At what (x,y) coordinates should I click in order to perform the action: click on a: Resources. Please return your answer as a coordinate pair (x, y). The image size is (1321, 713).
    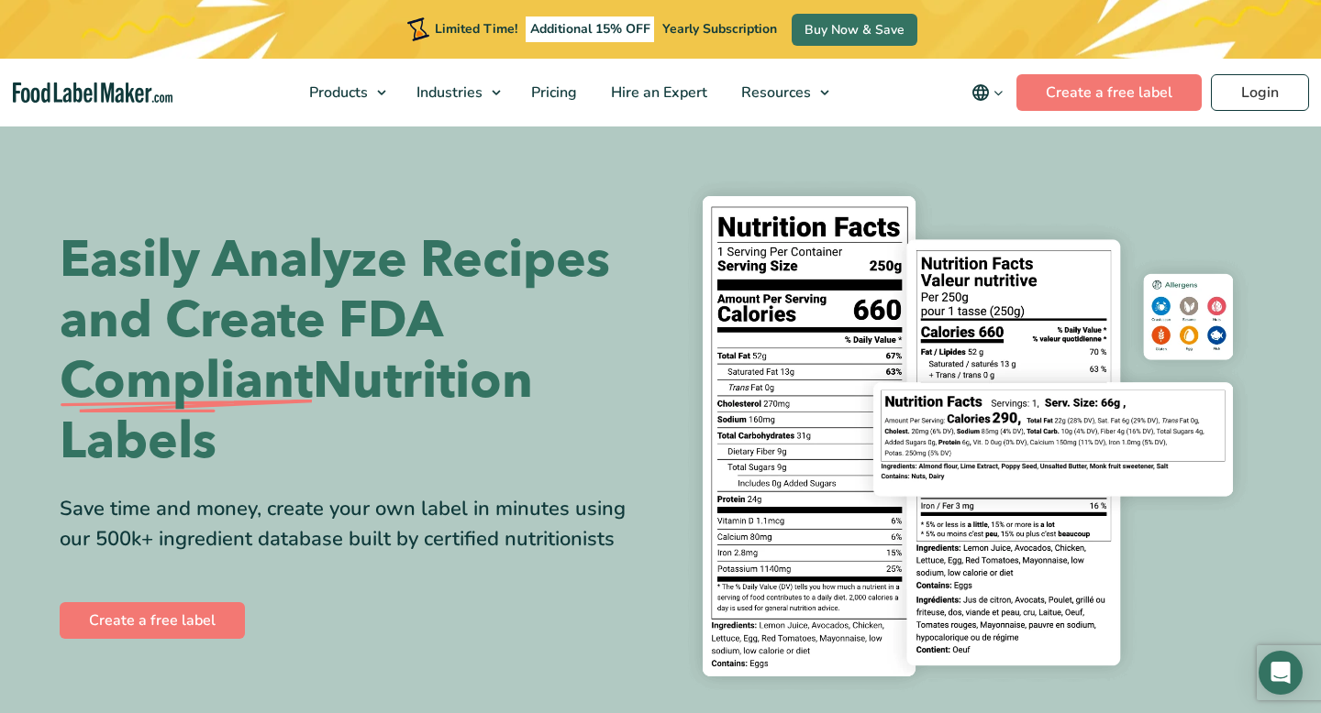
    Looking at the image, I should click on (781, 93).